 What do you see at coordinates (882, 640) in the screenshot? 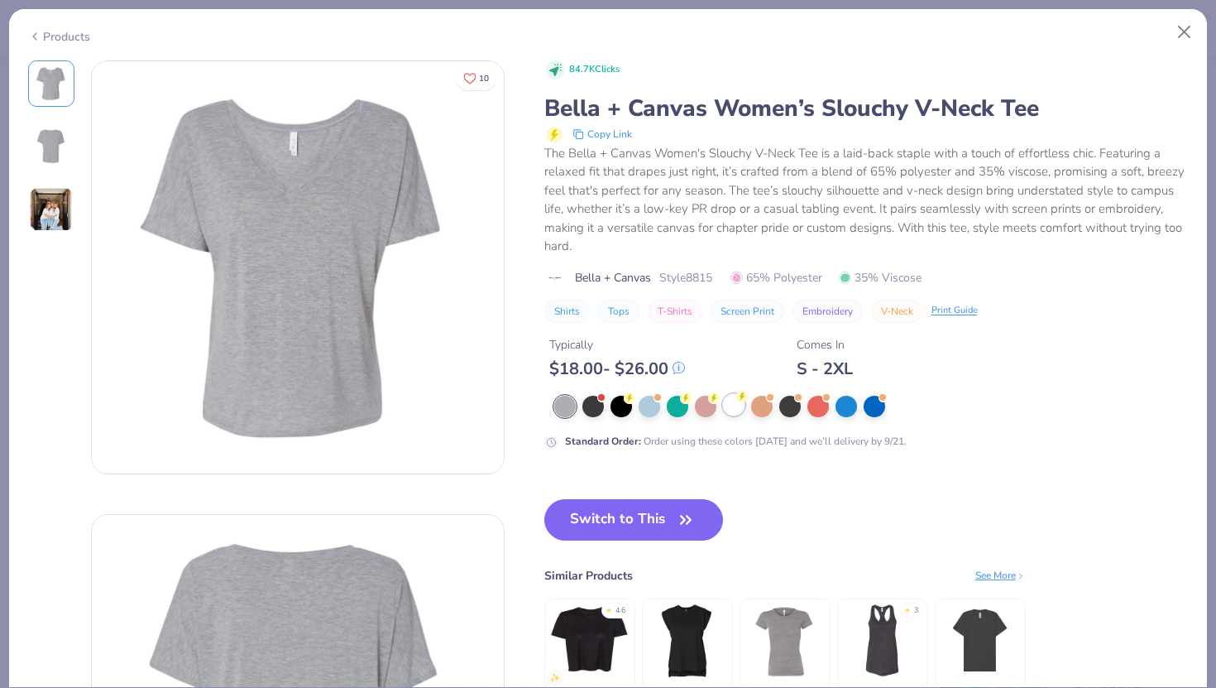
I see `img: Bella + Canvas Ladies' Jersey Racerback Tank` at bounding box center [882, 640].